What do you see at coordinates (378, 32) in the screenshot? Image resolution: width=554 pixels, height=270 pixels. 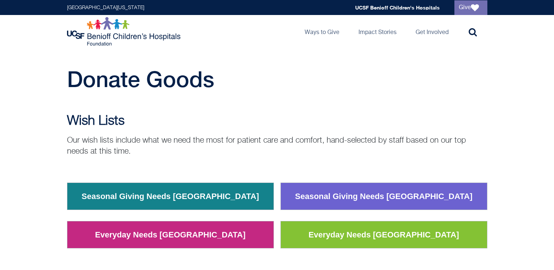 I see `a: Impact Stories` at bounding box center [378, 32].